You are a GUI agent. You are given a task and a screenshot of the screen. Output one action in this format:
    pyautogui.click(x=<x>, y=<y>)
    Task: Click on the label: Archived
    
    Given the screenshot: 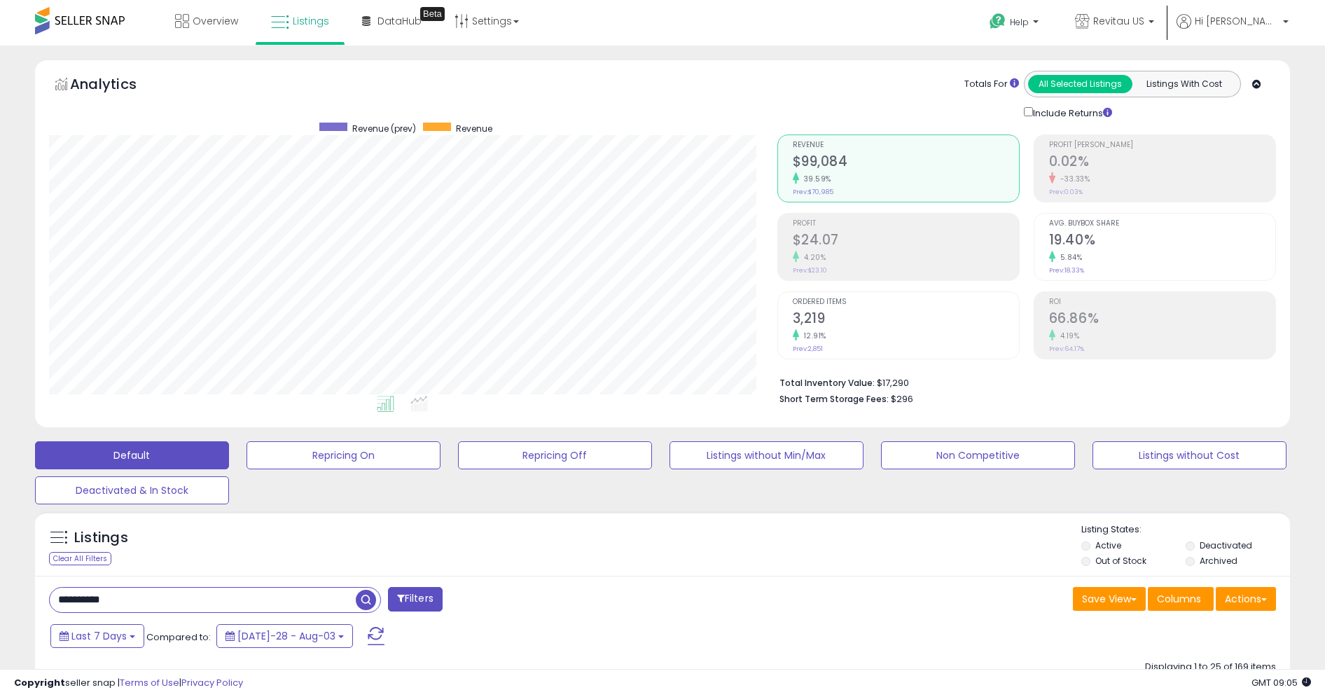 What is the action you would take?
    pyautogui.click(x=1219, y=560)
    